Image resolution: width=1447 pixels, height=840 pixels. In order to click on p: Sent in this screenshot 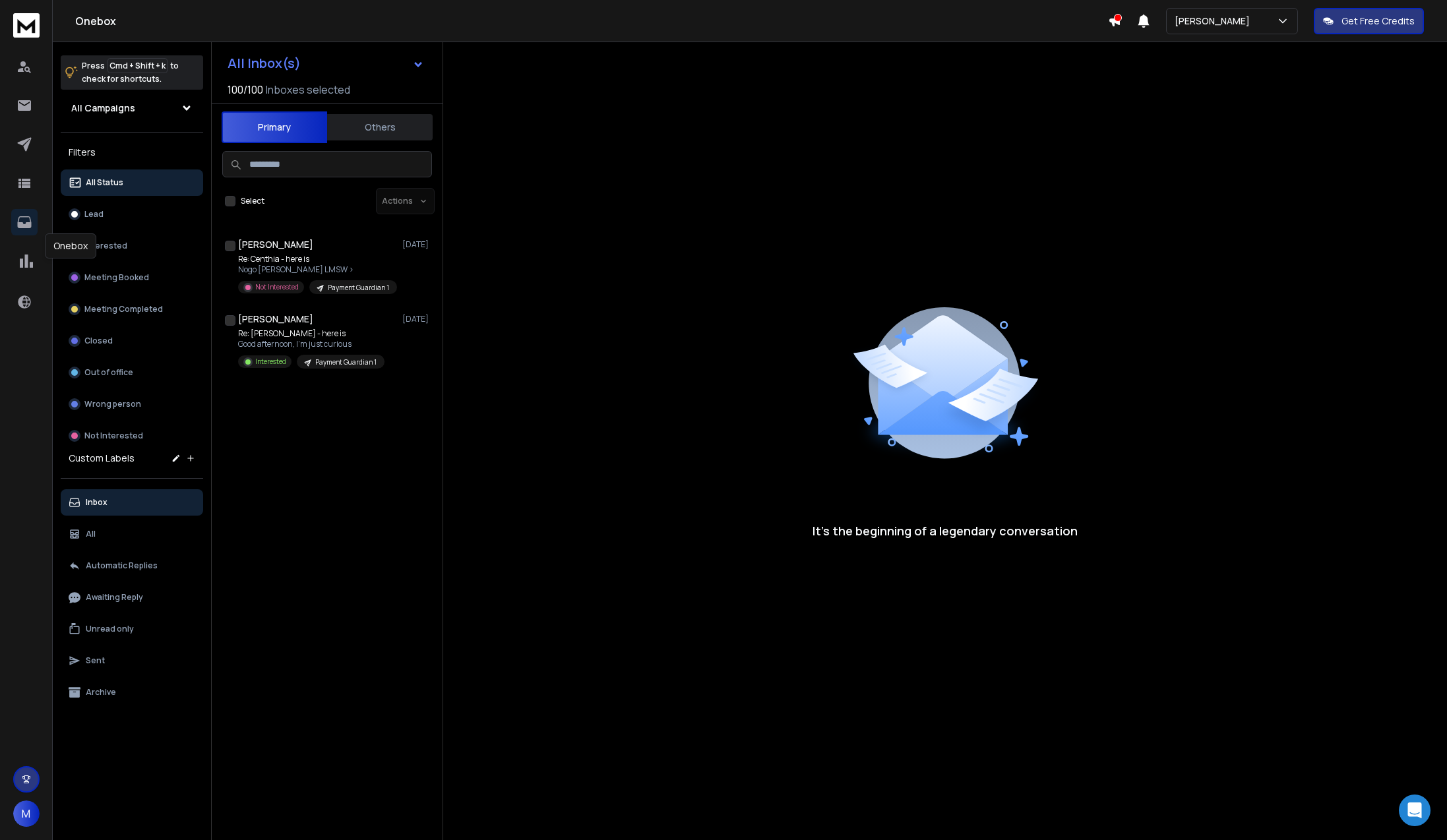, I will do `click(95, 661)`.